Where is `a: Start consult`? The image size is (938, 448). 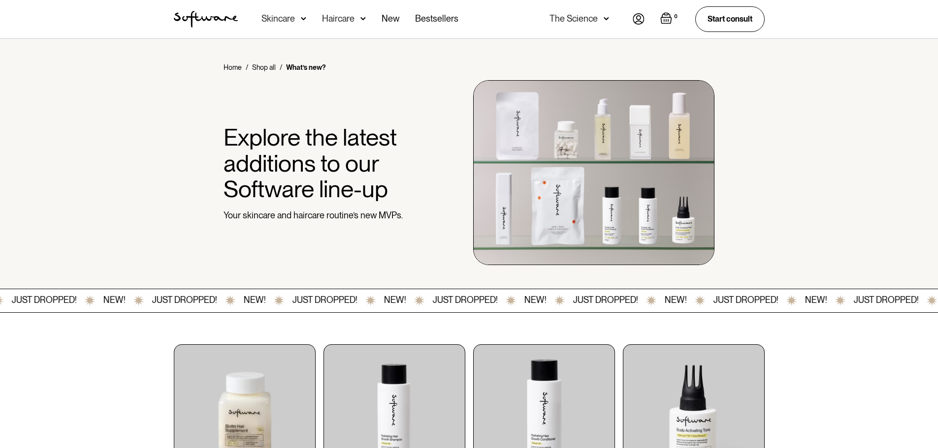
a: Start consult is located at coordinates (730, 19).